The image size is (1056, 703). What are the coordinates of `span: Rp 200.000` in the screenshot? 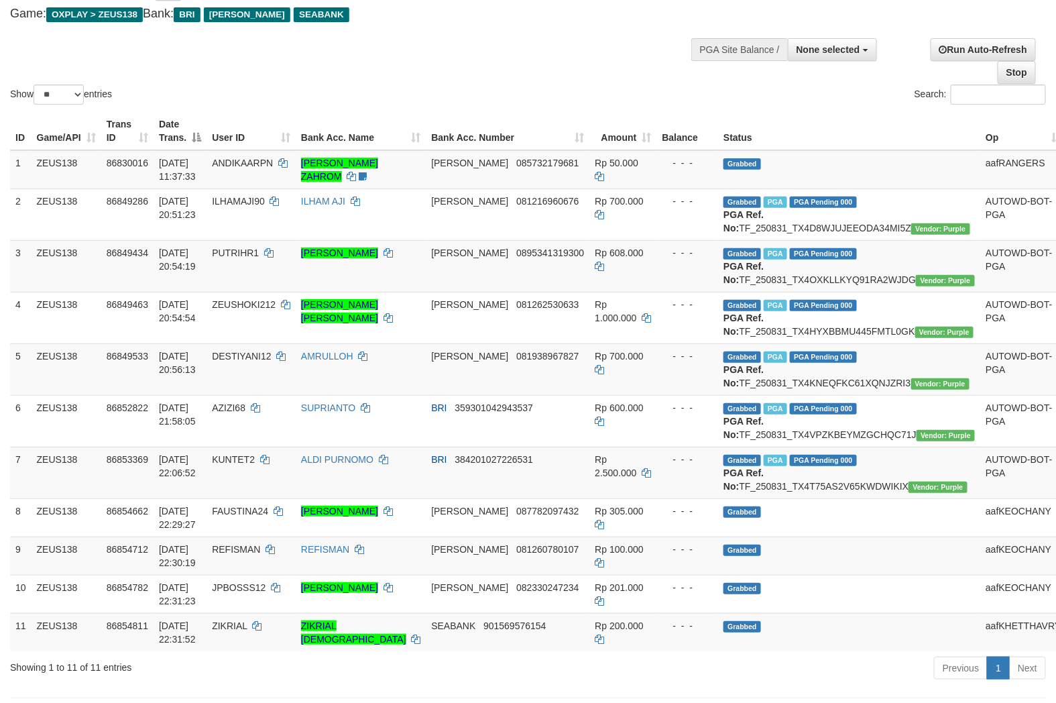 It's located at (619, 626).